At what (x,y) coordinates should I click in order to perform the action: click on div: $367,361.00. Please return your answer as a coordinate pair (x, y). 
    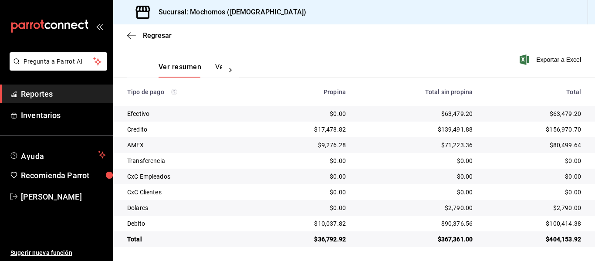
    Looking at the image, I should click on (416, 239).